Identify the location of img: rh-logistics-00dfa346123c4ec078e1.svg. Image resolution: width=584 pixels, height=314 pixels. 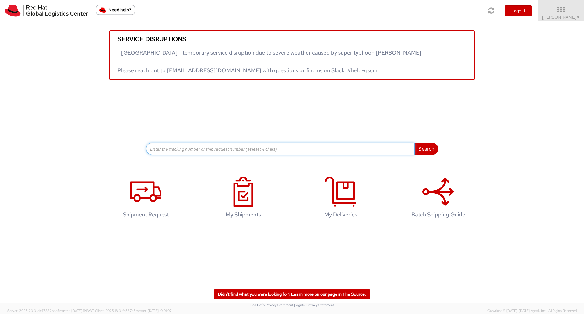
(46, 11).